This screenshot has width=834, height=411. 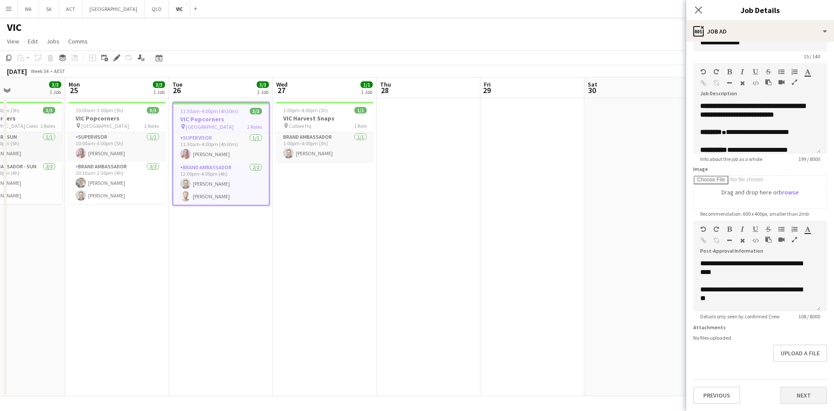 I want to click on span: Thu, so click(x=385, y=84).